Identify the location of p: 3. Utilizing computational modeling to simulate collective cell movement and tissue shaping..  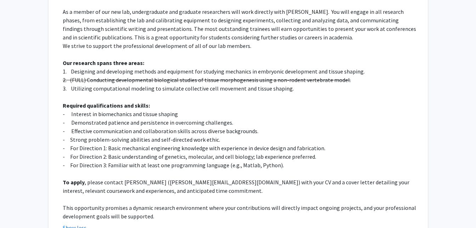
(241, 88).